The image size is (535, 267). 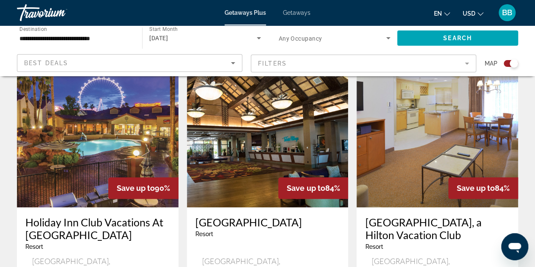 I want to click on a: Getaways Plus, so click(x=245, y=13).